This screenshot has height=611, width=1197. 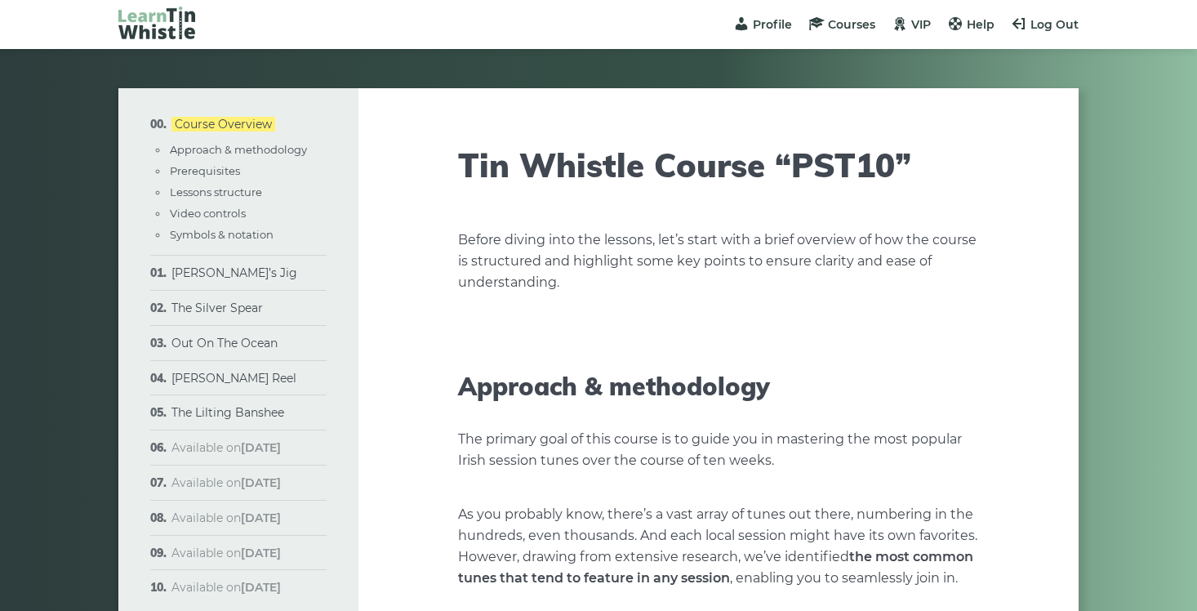 I want to click on h2: Approach & methodology, so click(x=719, y=386).